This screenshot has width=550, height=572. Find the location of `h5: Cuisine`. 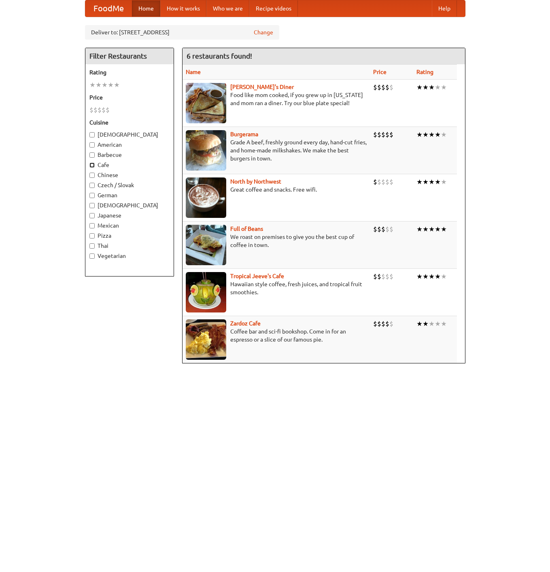

h5: Cuisine is located at coordinates (129, 123).